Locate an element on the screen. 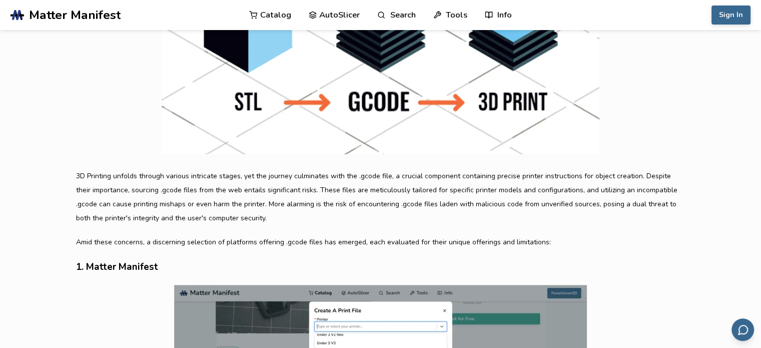  span: Matter Manifest is located at coordinates (75, 15).